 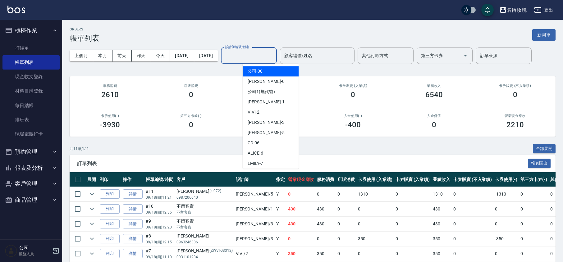 What do you see at coordinates (472, 180) in the screenshot?
I see `th: 卡券販賣 (不入業績)` at bounding box center [472, 180].